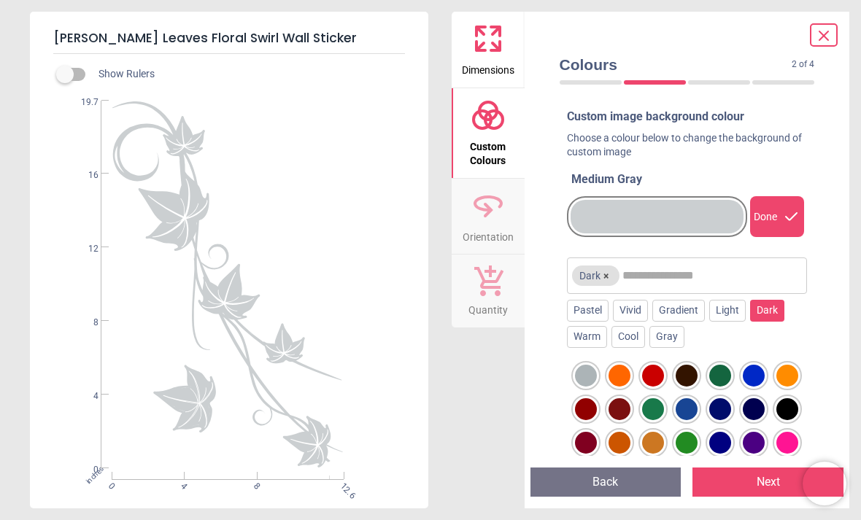 This screenshot has height=520, width=861. Describe the element at coordinates (686, 443) in the screenshot. I see `div: Forest Green` at that location.